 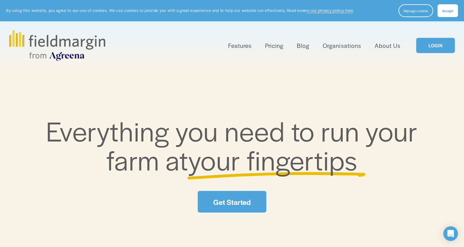 What do you see at coordinates (273, 159) in the screenshot?
I see `span: your fingertips` at bounding box center [273, 159].